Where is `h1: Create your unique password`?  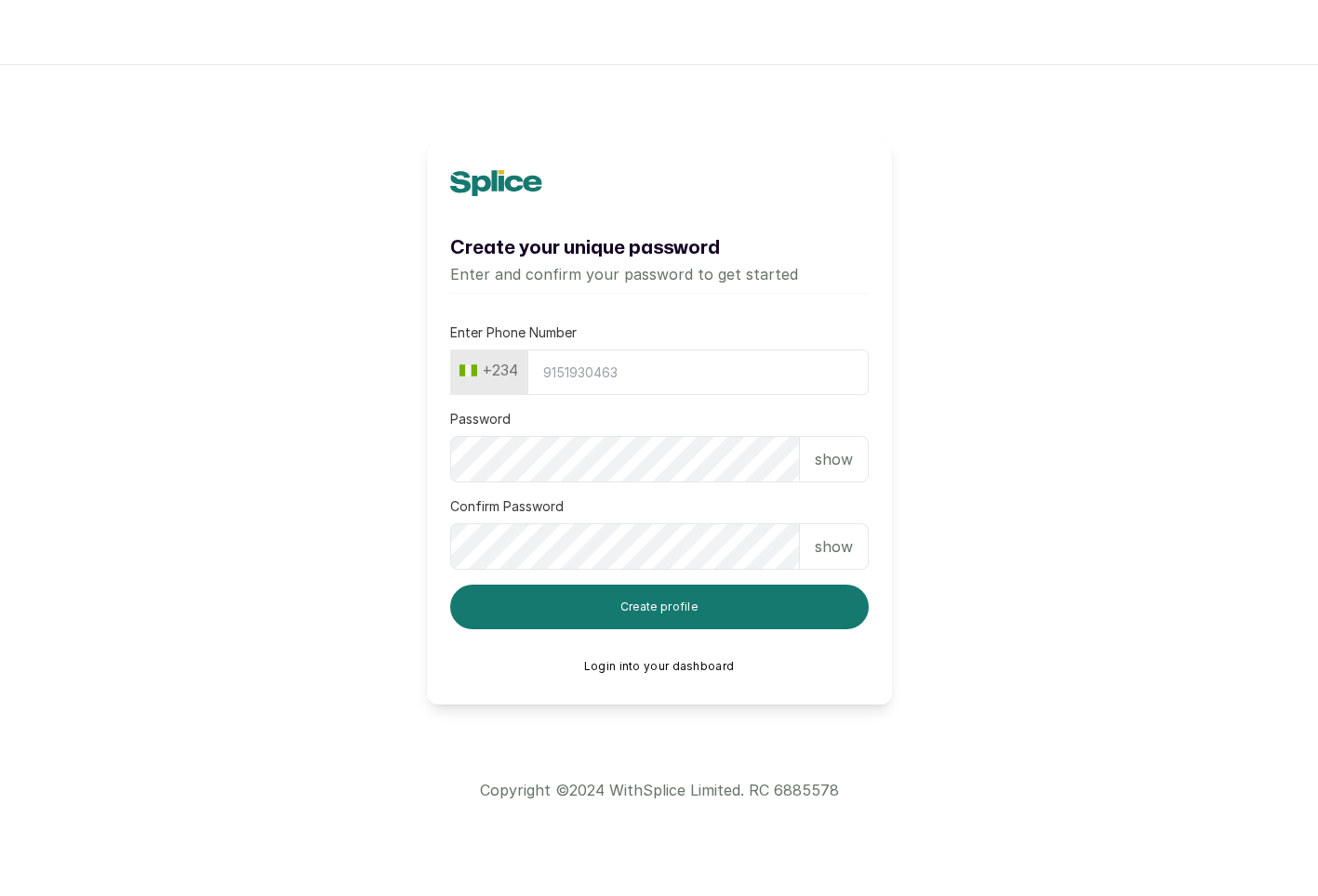
h1: Create your unique password is located at coordinates (660, 248).